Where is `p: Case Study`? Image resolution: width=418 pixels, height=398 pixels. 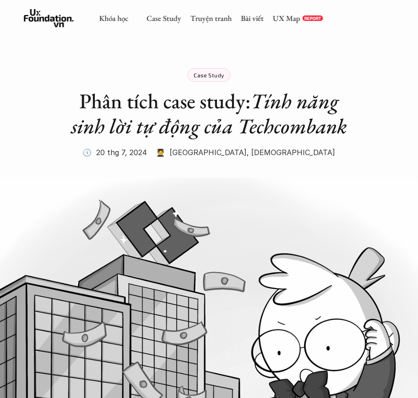
p: Case Study is located at coordinates (209, 75).